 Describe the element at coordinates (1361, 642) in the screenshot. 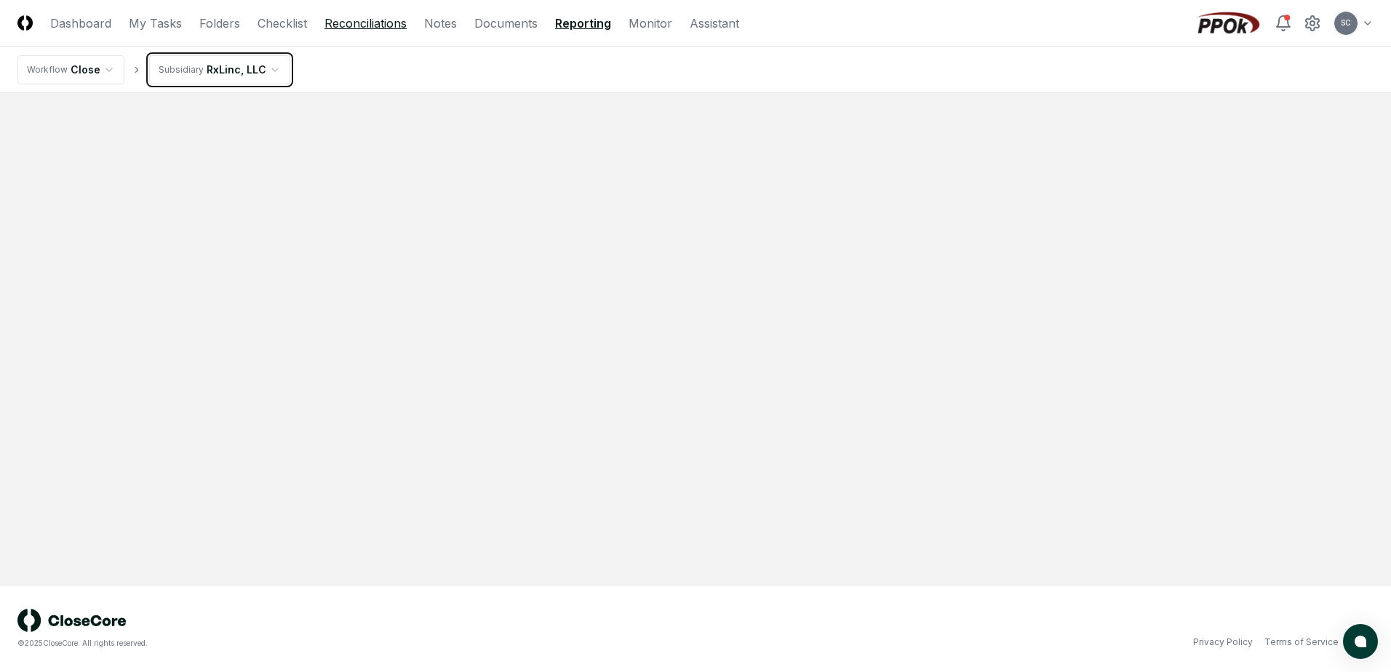

I see `button: atlas-launcher` at that location.